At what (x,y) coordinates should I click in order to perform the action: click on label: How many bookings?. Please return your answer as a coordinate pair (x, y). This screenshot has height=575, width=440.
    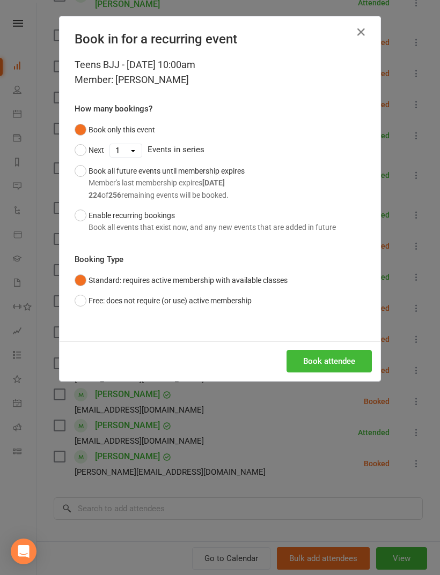
    Looking at the image, I should click on (113, 109).